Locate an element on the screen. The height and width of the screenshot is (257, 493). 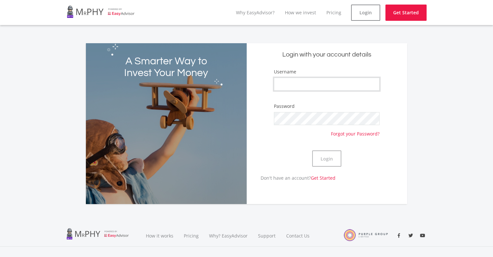
h2: A Smarter Way to Invest Your Money is located at coordinates (166, 67).